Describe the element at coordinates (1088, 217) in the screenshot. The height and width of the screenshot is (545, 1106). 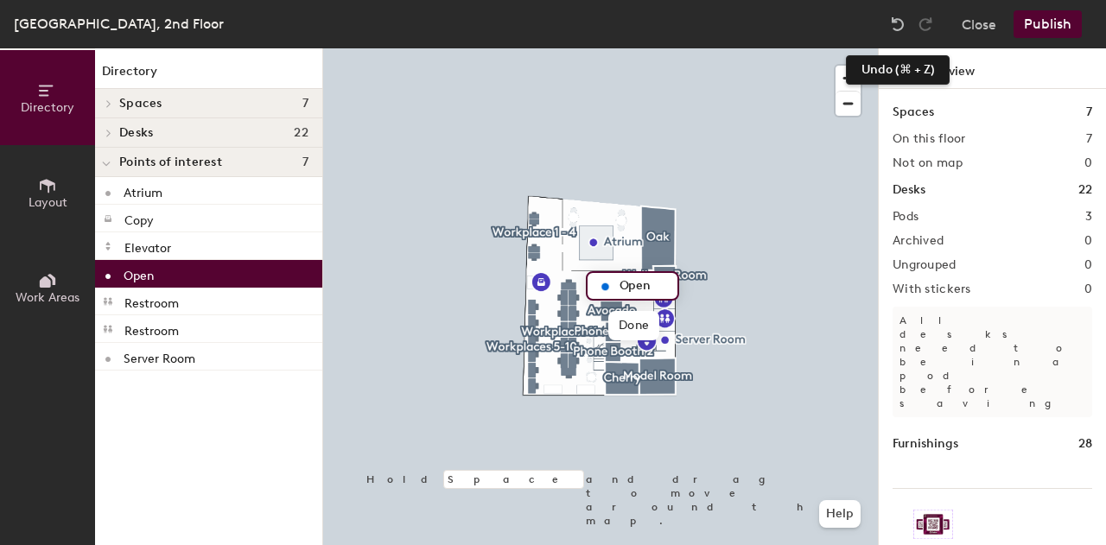
I see `h2: 3` at that location.